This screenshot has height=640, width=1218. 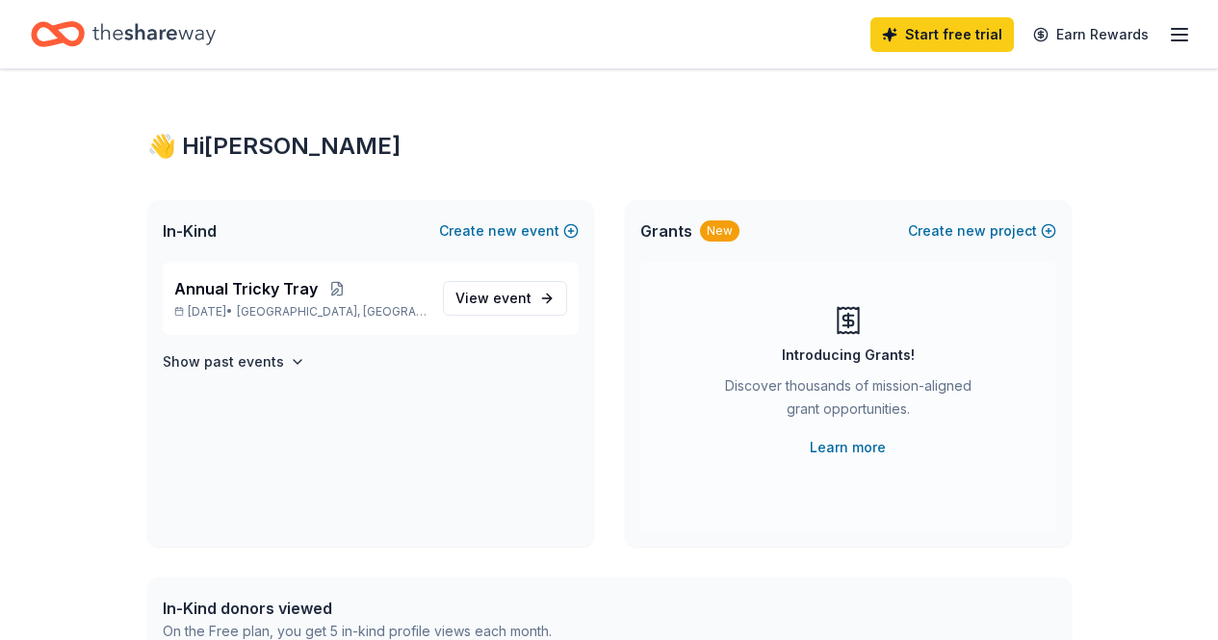 What do you see at coordinates (719, 231) in the screenshot?
I see `div: New` at bounding box center [719, 231].